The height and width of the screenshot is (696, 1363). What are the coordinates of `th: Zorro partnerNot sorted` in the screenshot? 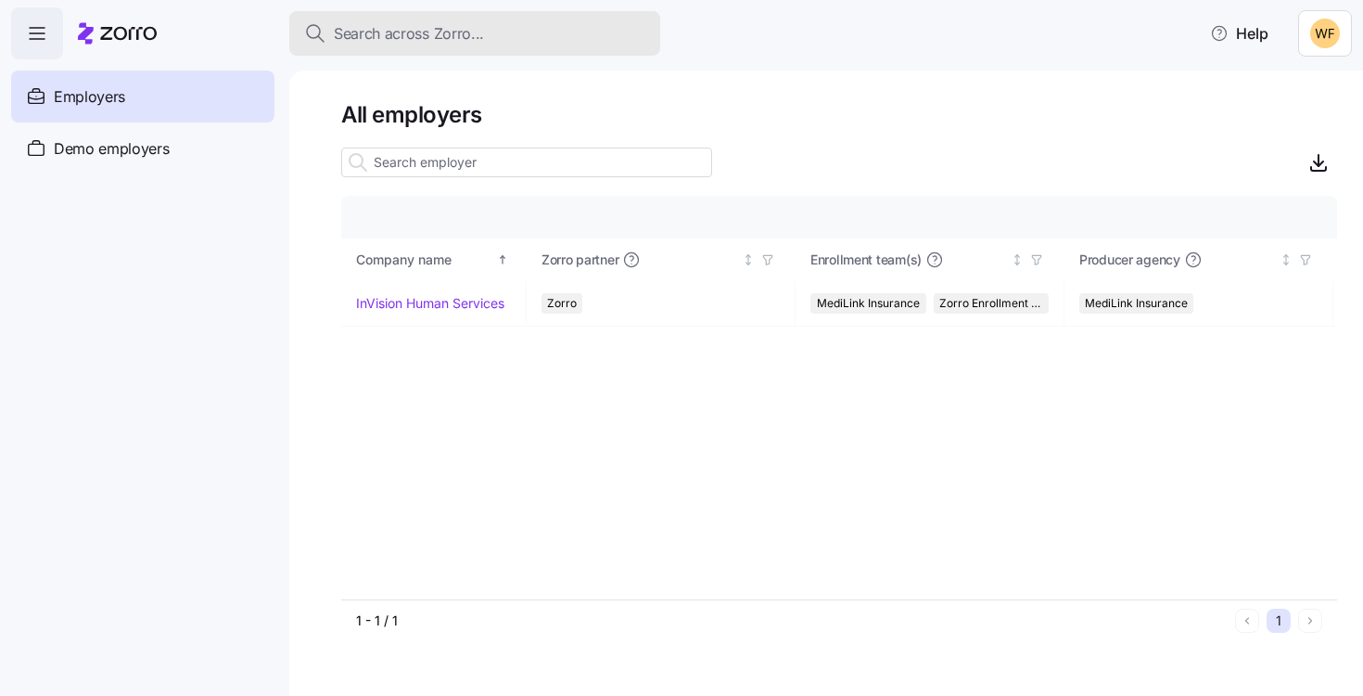 It's located at (661, 260).